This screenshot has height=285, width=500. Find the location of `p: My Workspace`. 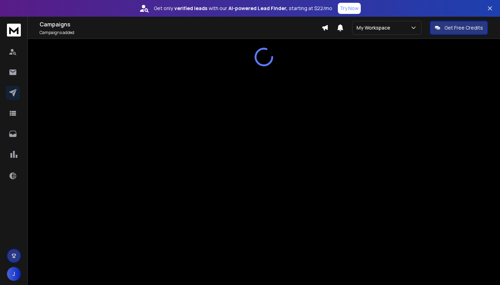

p: My Workspace is located at coordinates (375, 28).